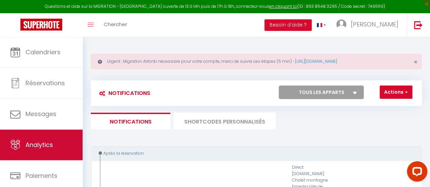  What do you see at coordinates (115, 25) in the screenshot?
I see `a: Chercher` at bounding box center [115, 25].